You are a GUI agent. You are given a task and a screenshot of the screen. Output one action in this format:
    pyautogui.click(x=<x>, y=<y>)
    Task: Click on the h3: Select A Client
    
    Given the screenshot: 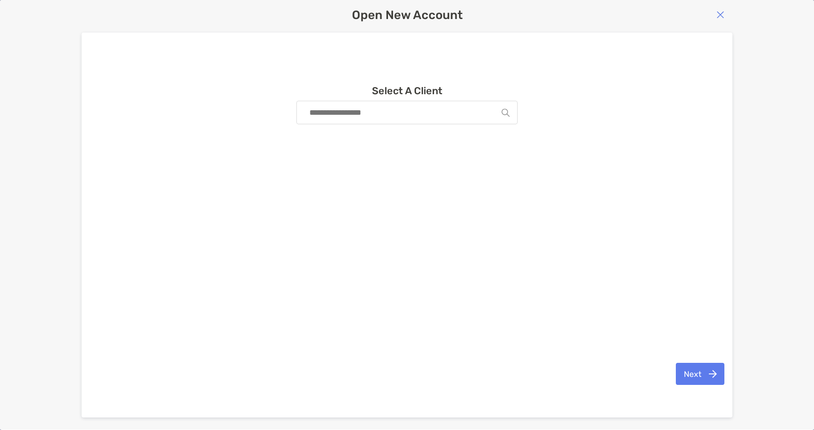 What is the action you would take?
    pyautogui.click(x=407, y=91)
    